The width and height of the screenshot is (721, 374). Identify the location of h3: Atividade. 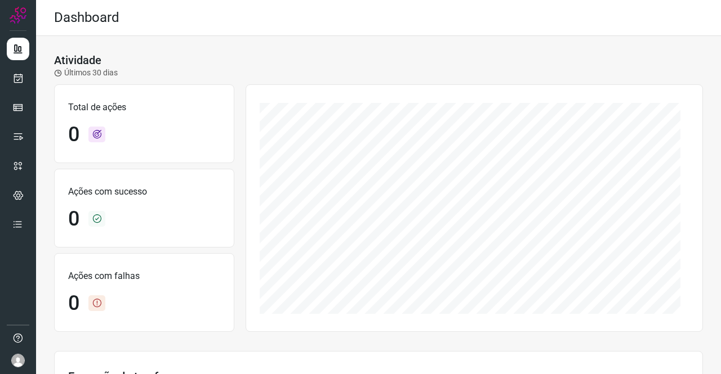
(78, 60).